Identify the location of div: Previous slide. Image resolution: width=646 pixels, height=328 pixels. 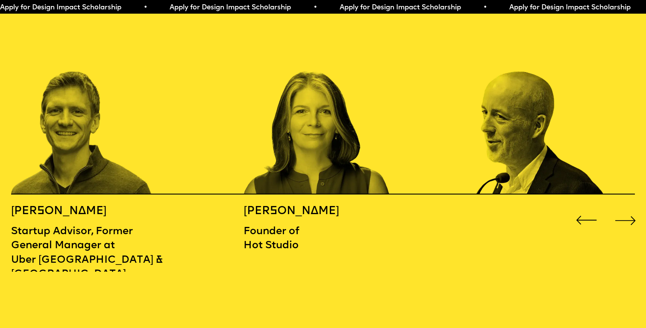
(586, 220).